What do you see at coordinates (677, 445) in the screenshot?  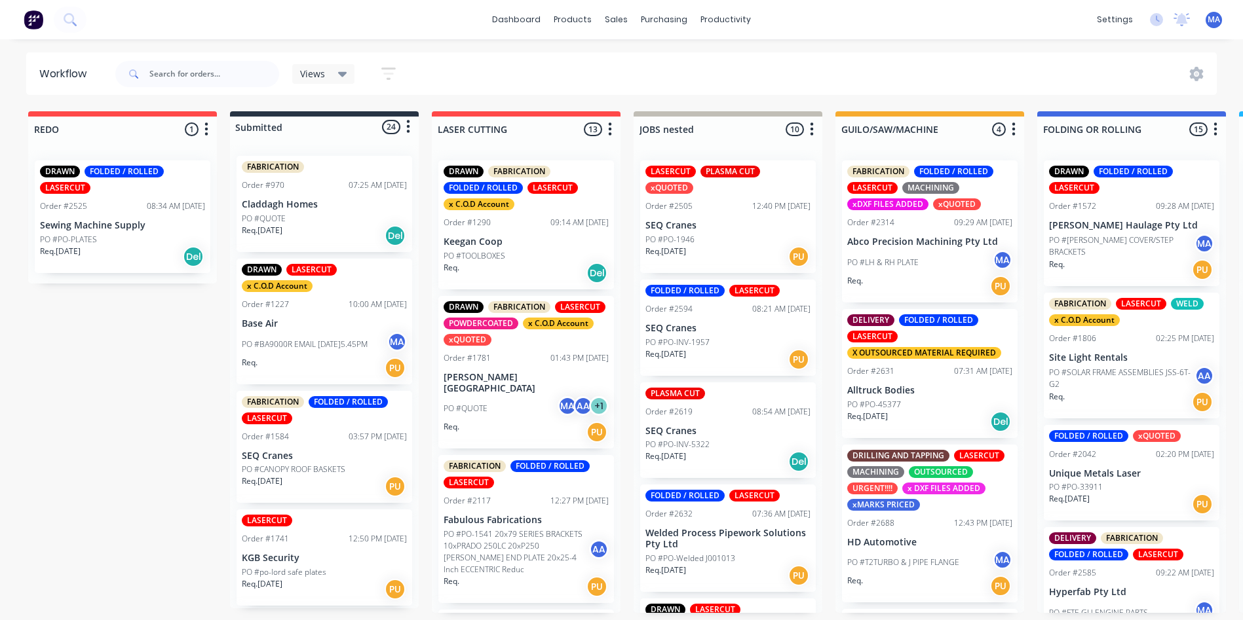 I see `p: PO #PO-INV-5322` at bounding box center [677, 445].